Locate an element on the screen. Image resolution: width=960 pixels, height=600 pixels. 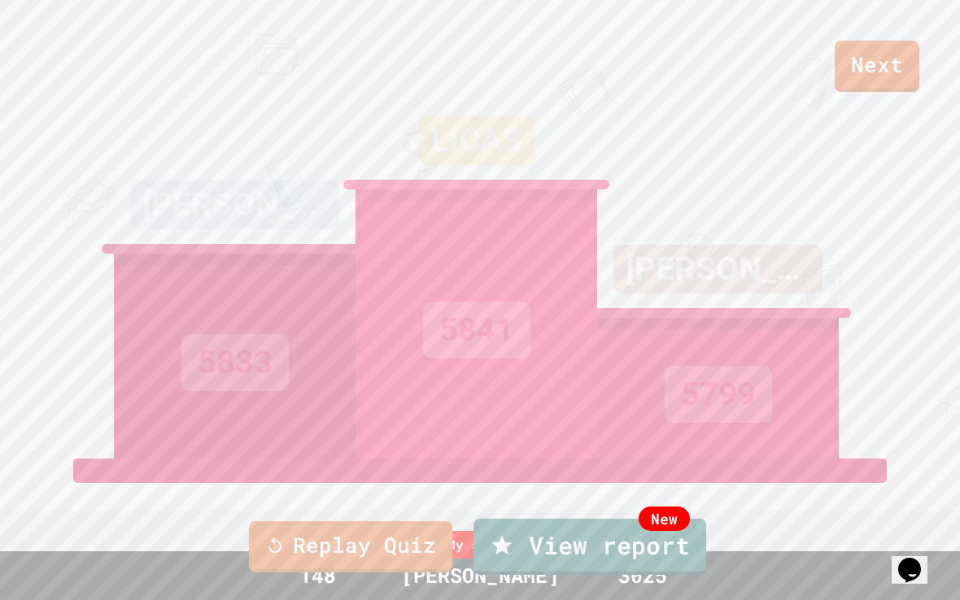
div: 5799 is located at coordinates (718, 395).